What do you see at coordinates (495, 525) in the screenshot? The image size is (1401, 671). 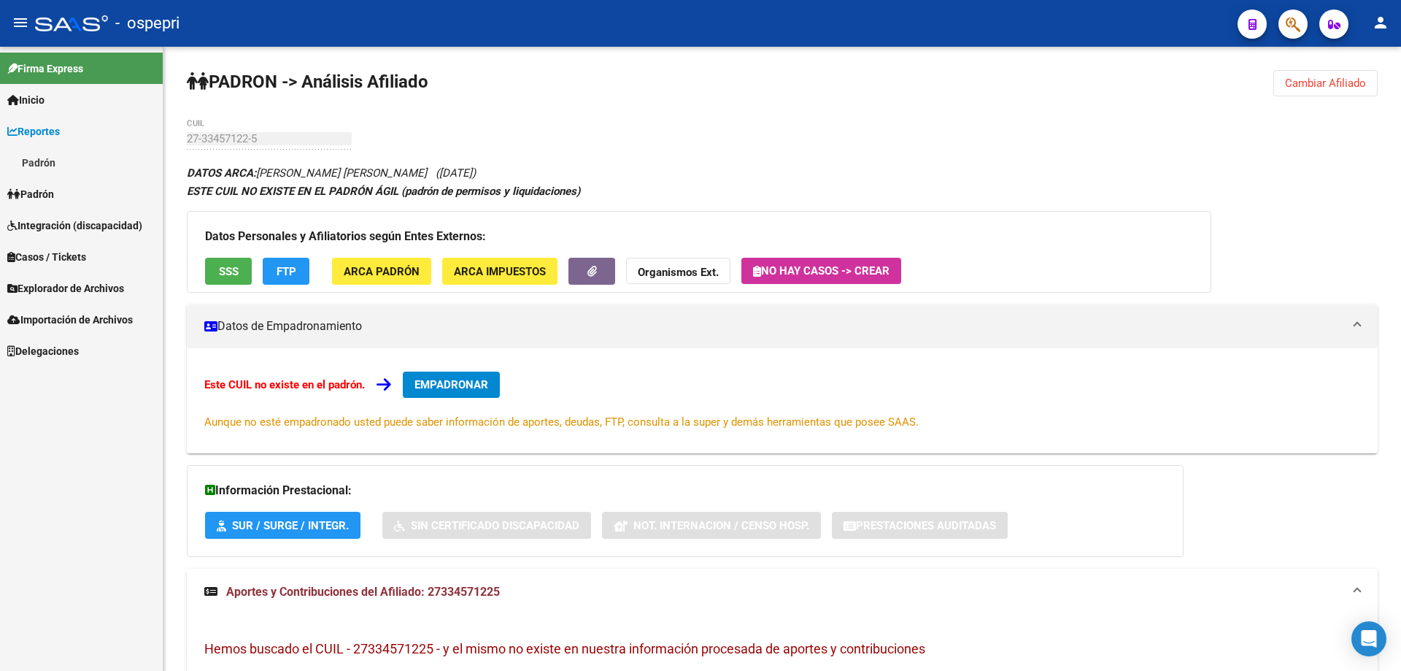 I see `span: Sin Certificado Discapacidad` at bounding box center [495, 525].